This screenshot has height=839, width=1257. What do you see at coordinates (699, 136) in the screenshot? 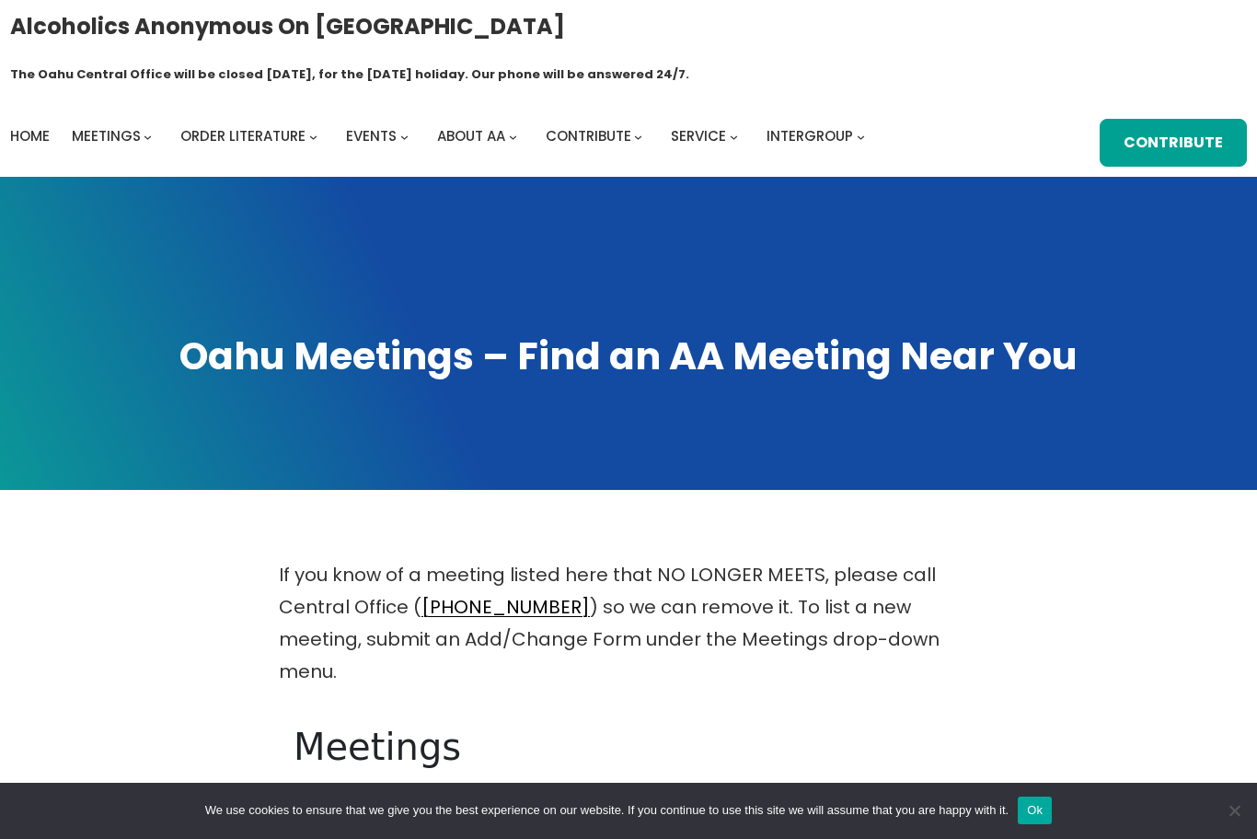
I see `a: Service` at bounding box center [699, 136].